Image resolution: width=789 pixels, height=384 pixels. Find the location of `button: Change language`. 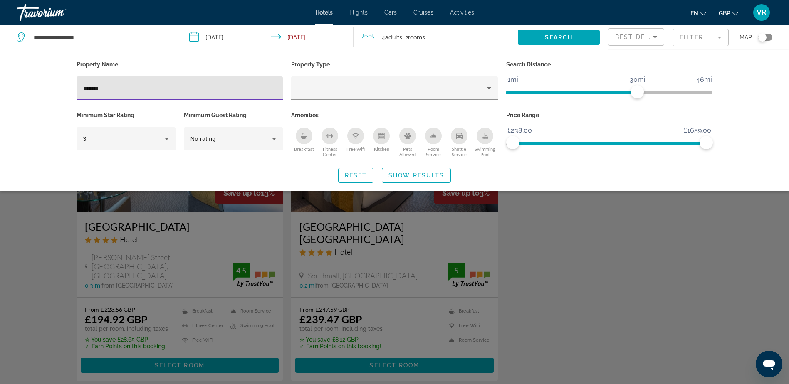

button: Change language is located at coordinates (698, 13).